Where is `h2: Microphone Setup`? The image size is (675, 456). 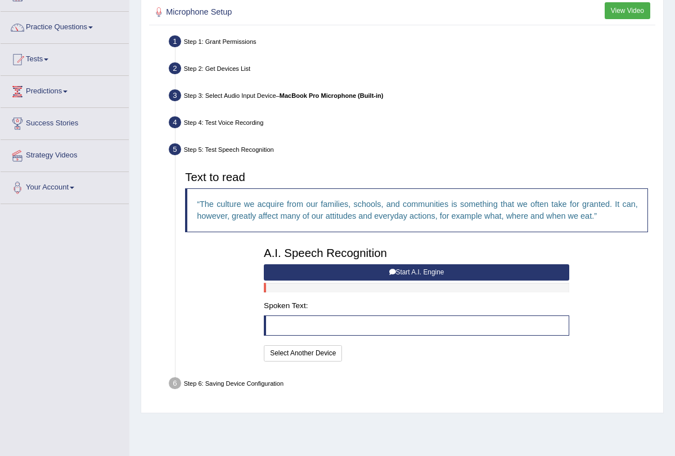
h2: Microphone Setup is located at coordinates (307, 12).